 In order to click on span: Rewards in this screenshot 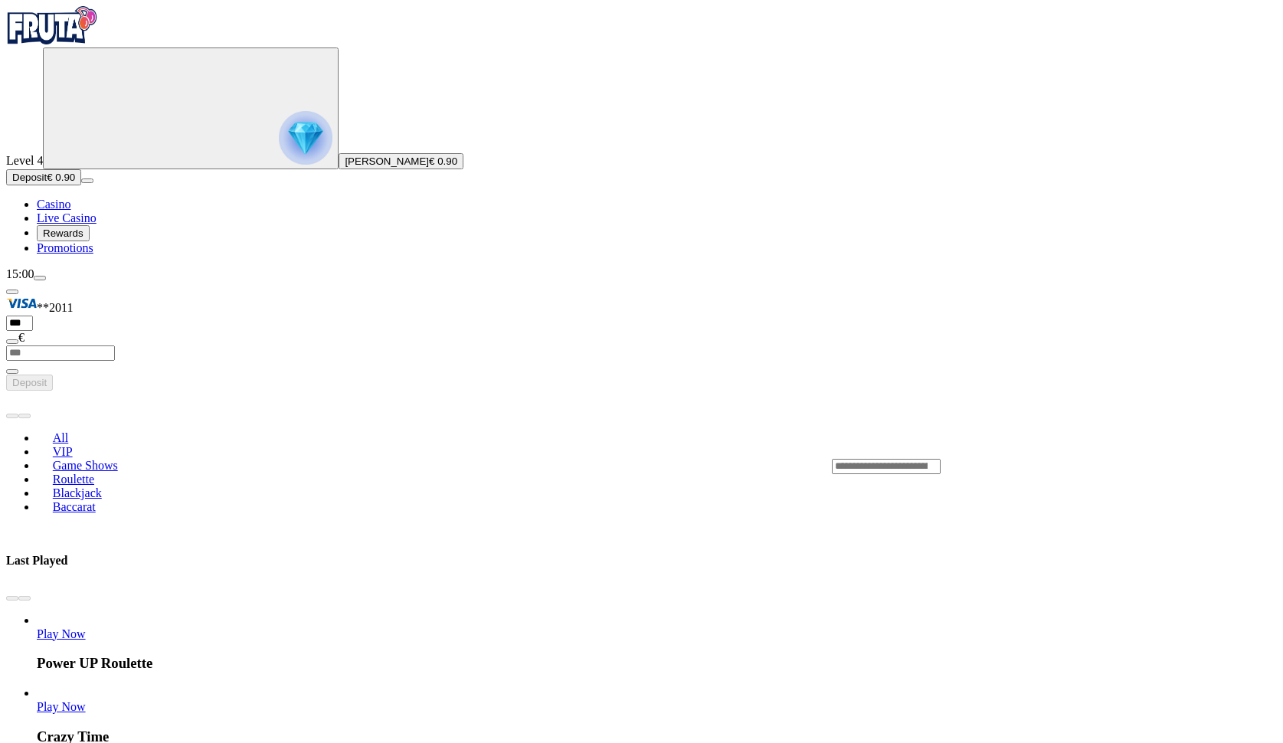, I will do `click(63, 233)`.